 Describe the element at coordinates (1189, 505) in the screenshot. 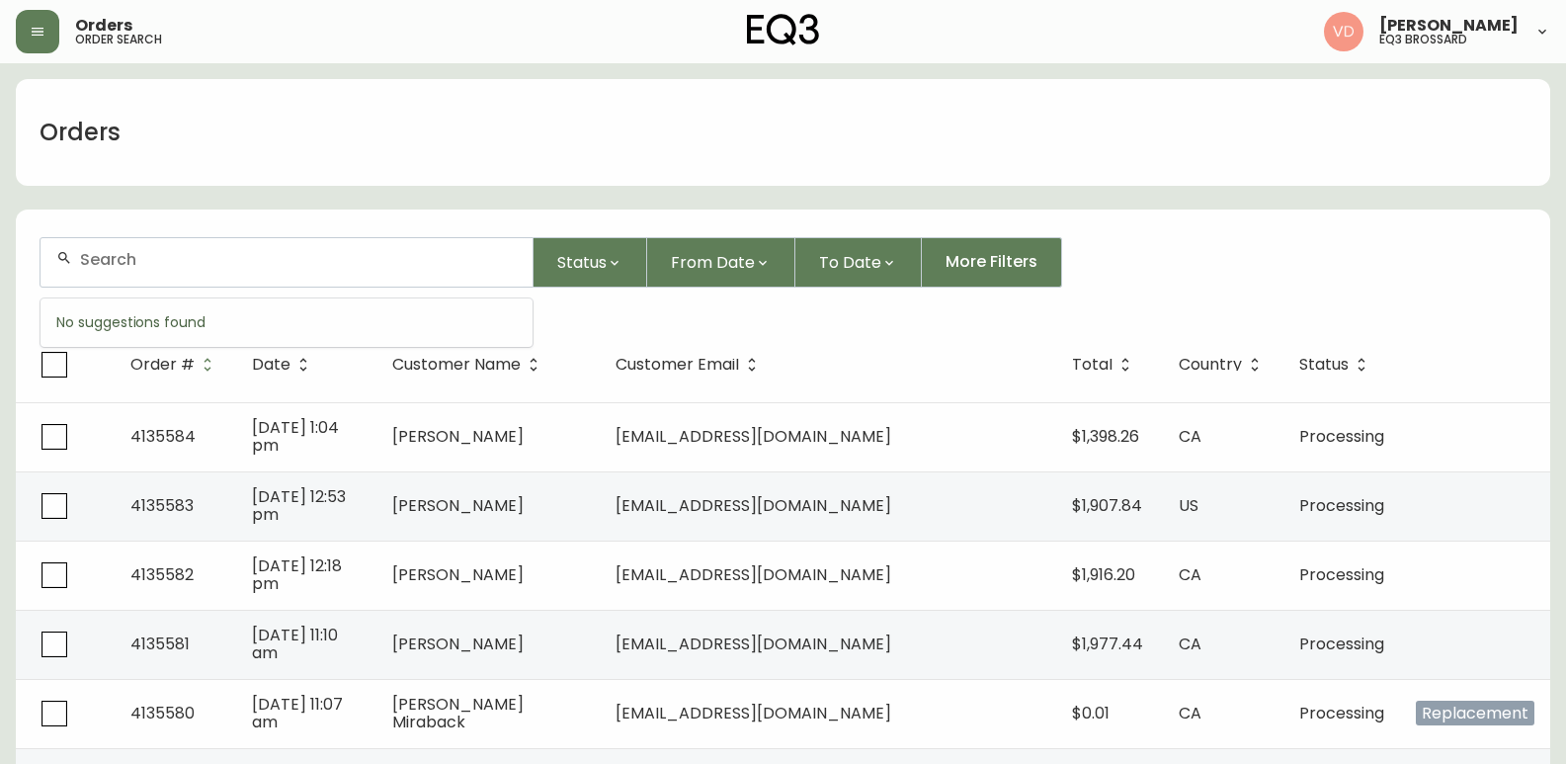

I see `span: US` at that location.